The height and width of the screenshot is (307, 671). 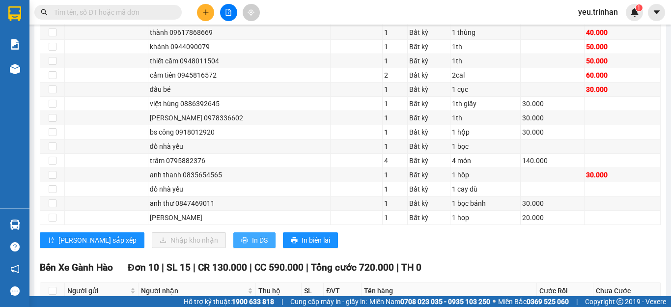 What do you see at coordinates (251, 12) in the screenshot?
I see `button: aim` at bounding box center [251, 12].